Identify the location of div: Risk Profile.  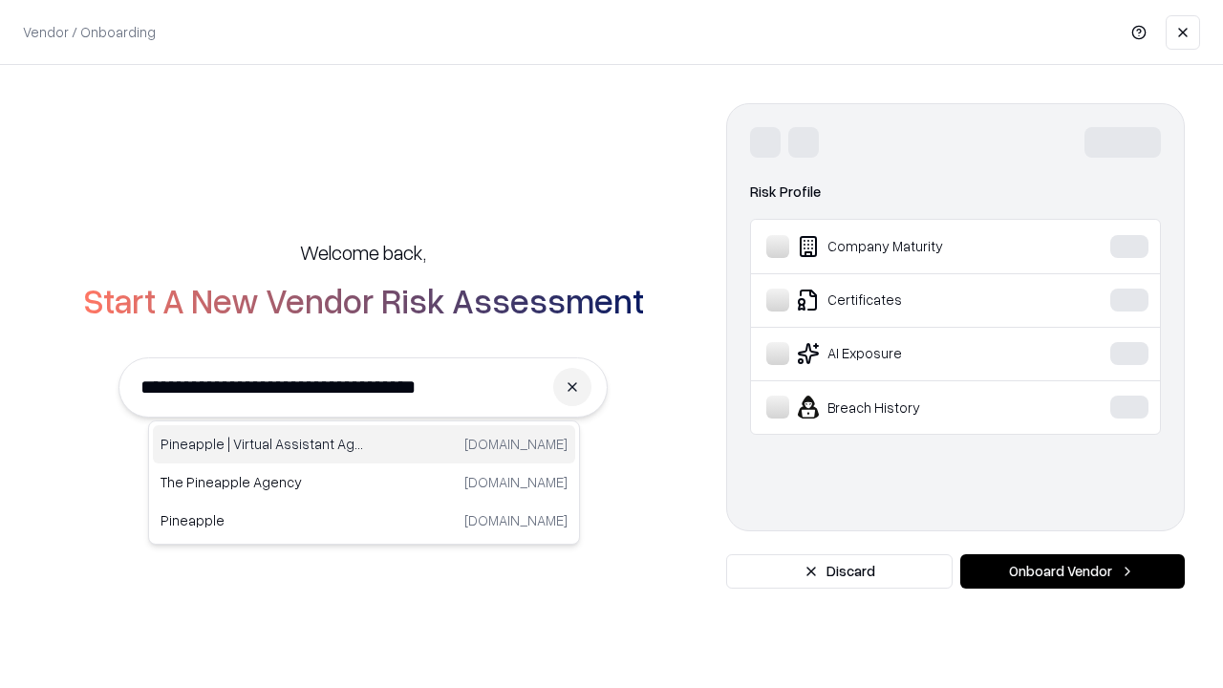
(956, 192).